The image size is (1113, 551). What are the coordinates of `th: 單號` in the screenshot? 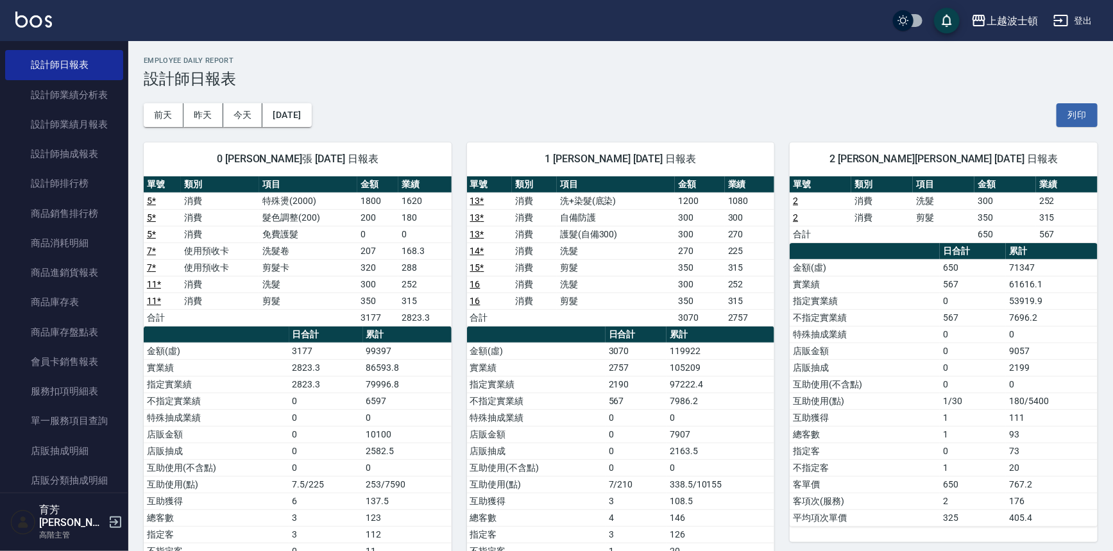 It's located at (820, 185).